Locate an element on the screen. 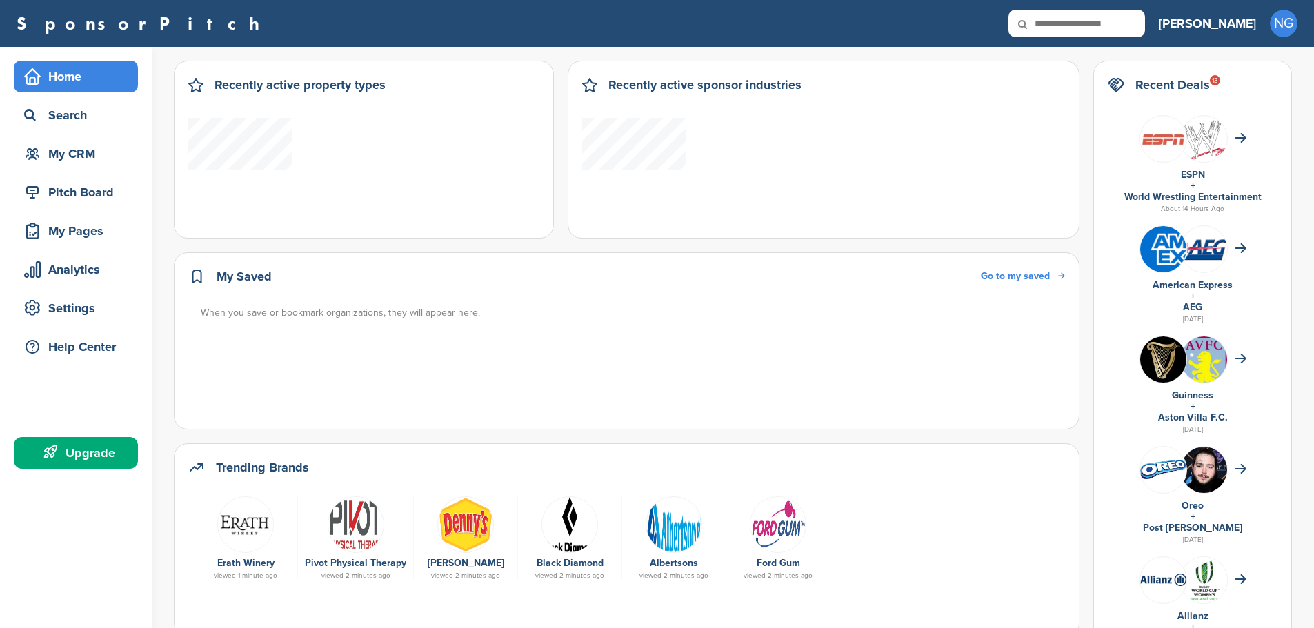 This screenshot has width=1314, height=628. span: NG is located at coordinates (1284, 23).